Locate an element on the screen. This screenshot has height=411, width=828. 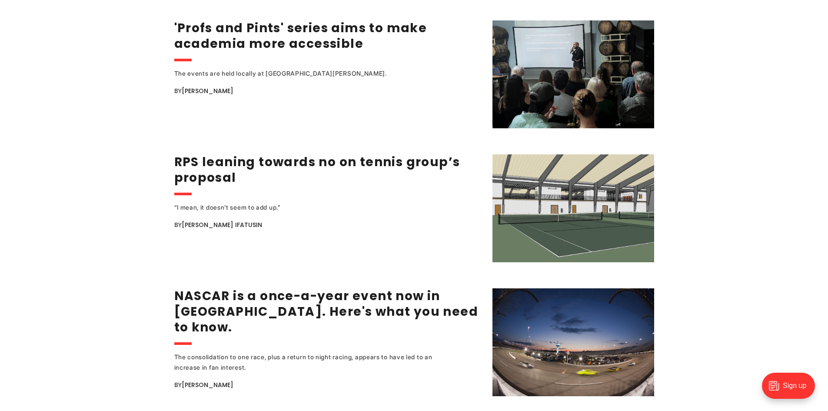
img: RPS leaning towards no on tennis group’s proposal is located at coordinates (573, 208).